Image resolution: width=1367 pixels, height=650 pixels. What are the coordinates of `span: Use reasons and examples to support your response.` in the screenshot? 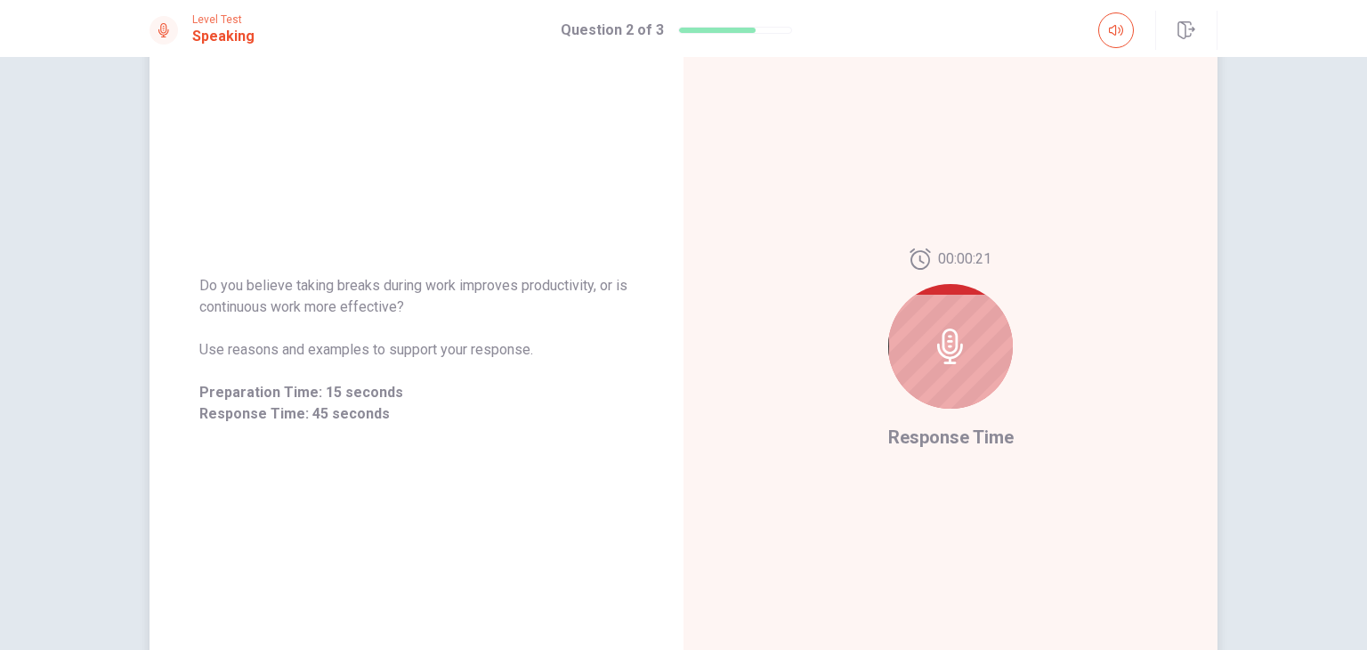 It's located at (417, 350).